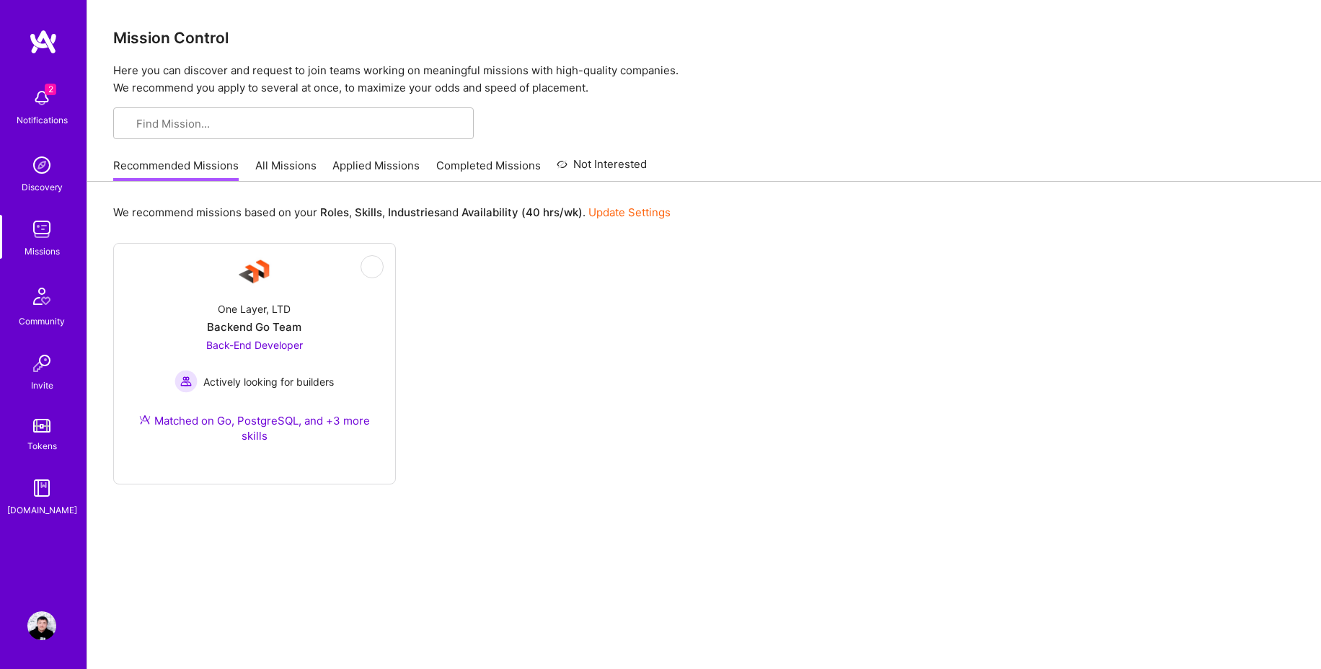  What do you see at coordinates (414, 212) in the screenshot?
I see `b: Industries` at bounding box center [414, 212].